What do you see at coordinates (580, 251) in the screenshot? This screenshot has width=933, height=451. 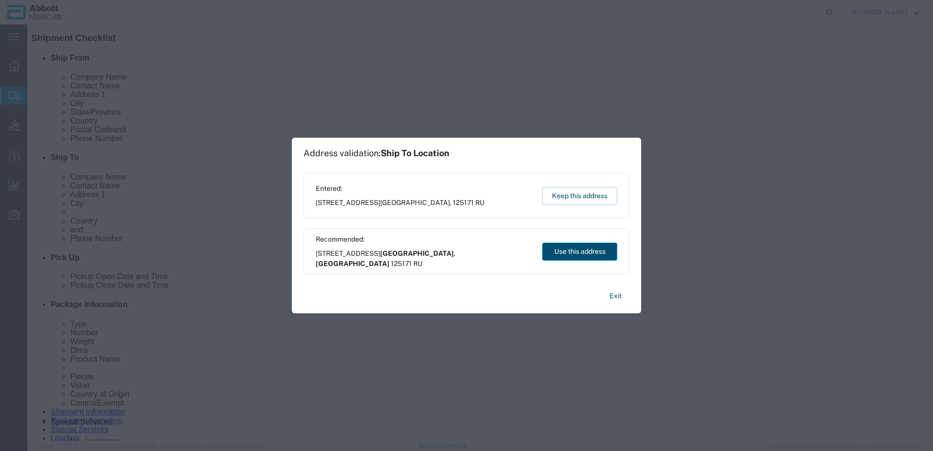 I see `button: Use this address` at bounding box center [580, 251].